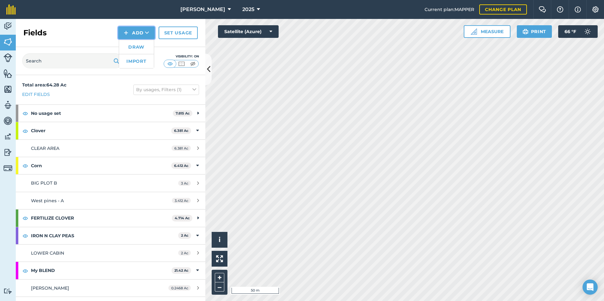 This screenshot has height=301, width=604. I want to click on strong: My BLEND, so click(101, 271).